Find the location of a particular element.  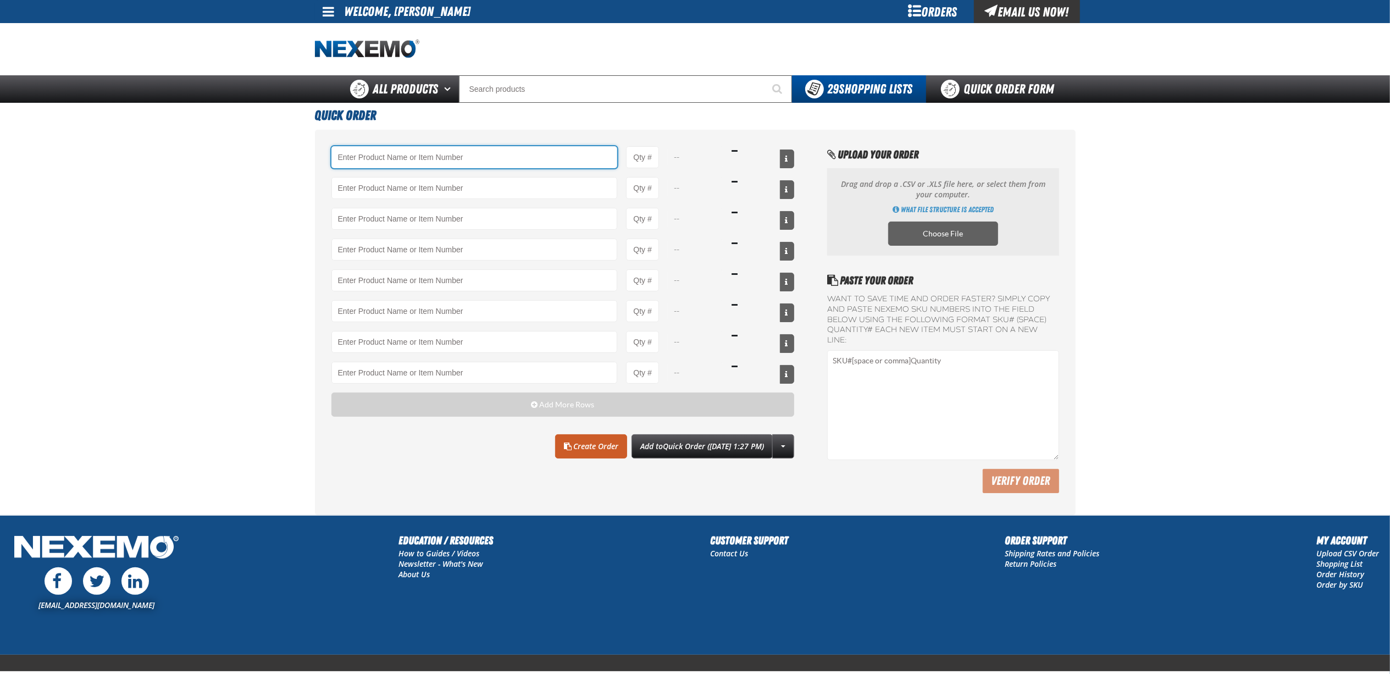

h2: Order Support is located at coordinates (1053, 540).